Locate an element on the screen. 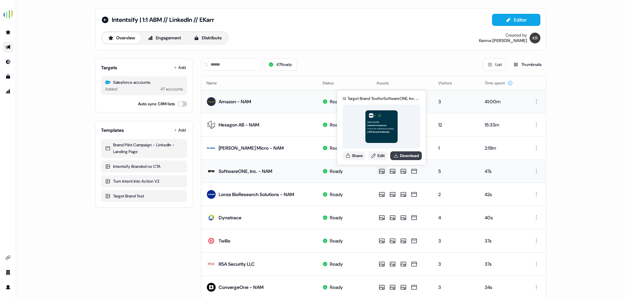 The image size is (625, 298). button: Time spent is located at coordinates (499, 83).